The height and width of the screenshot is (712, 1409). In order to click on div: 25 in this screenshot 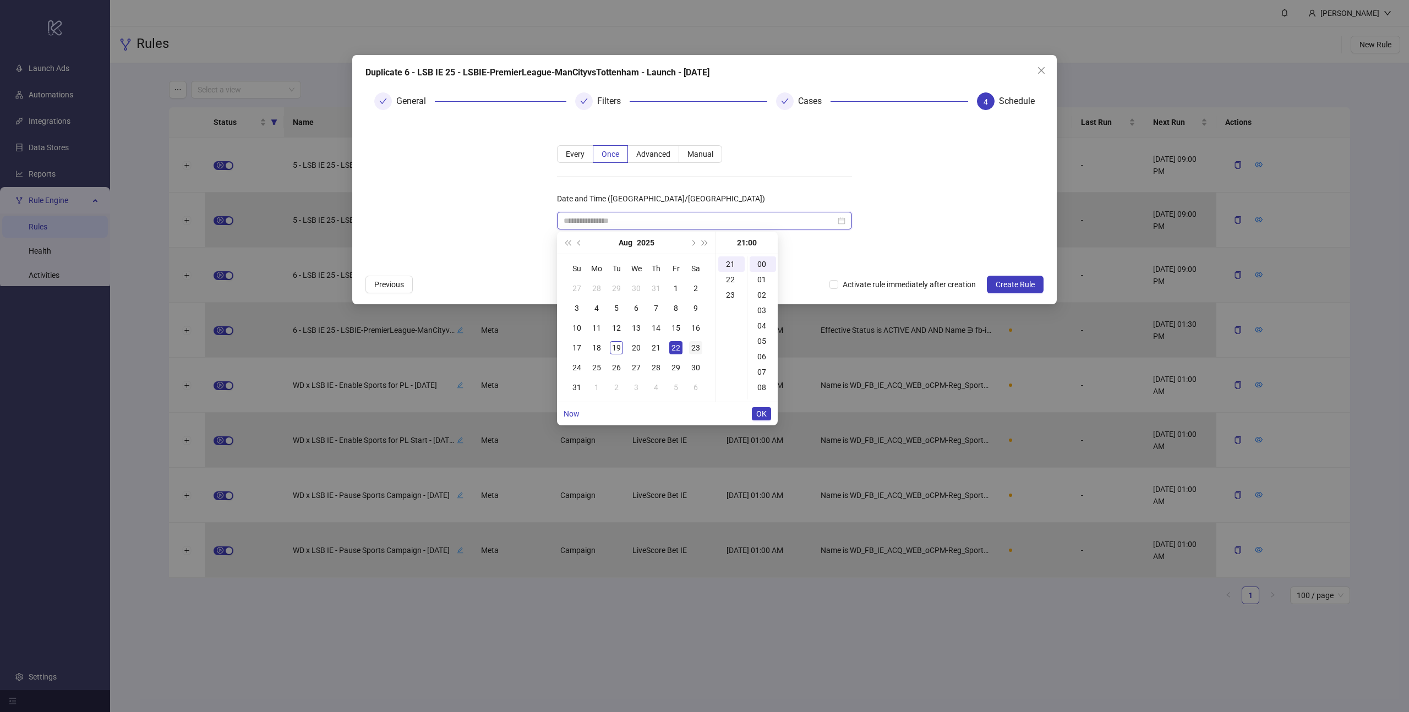, I will do `click(597, 368)`.